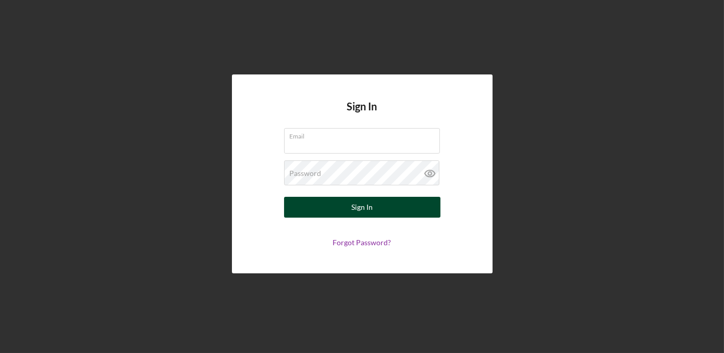 The height and width of the screenshot is (353, 724). I want to click on a: Forgot Password?, so click(362, 242).